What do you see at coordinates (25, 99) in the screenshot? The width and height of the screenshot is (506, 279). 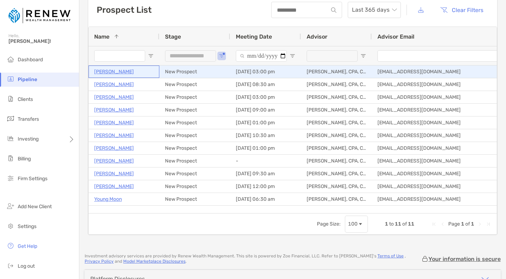 I see `span: Clients` at bounding box center [25, 99].